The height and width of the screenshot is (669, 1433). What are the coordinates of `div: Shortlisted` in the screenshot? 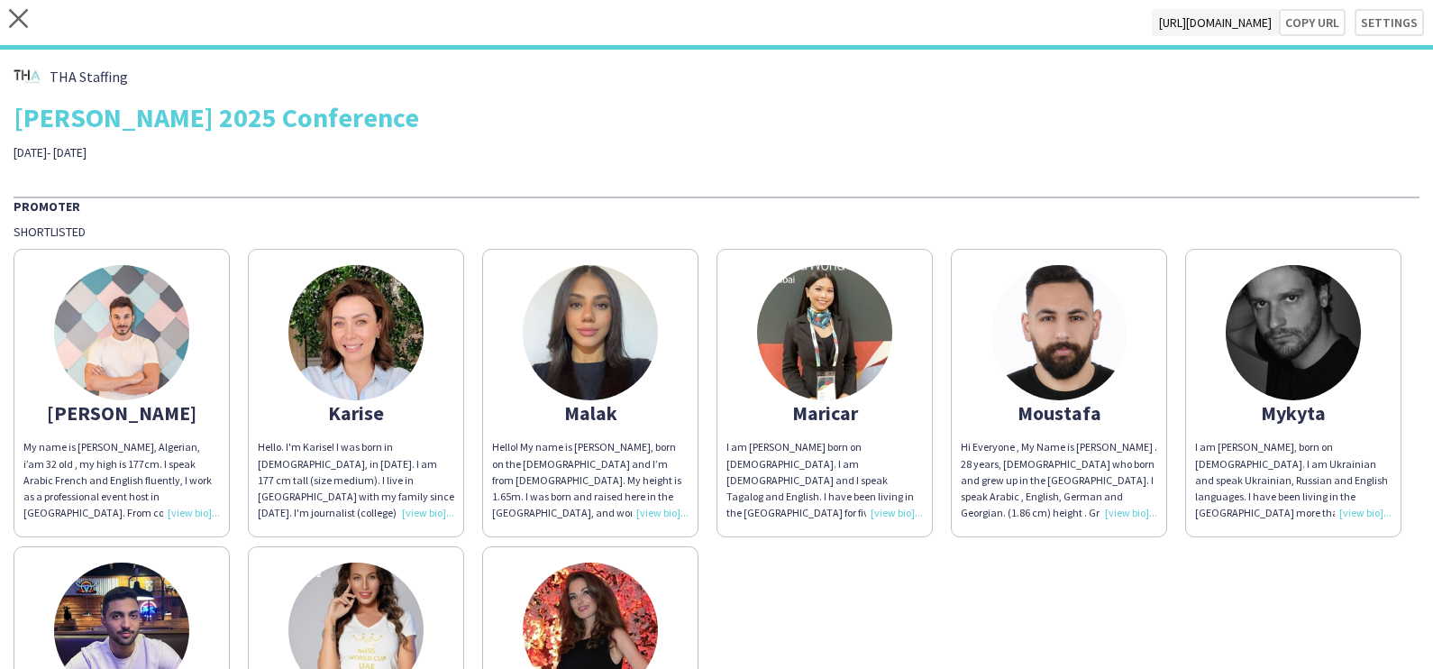 It's located at (716, 232).